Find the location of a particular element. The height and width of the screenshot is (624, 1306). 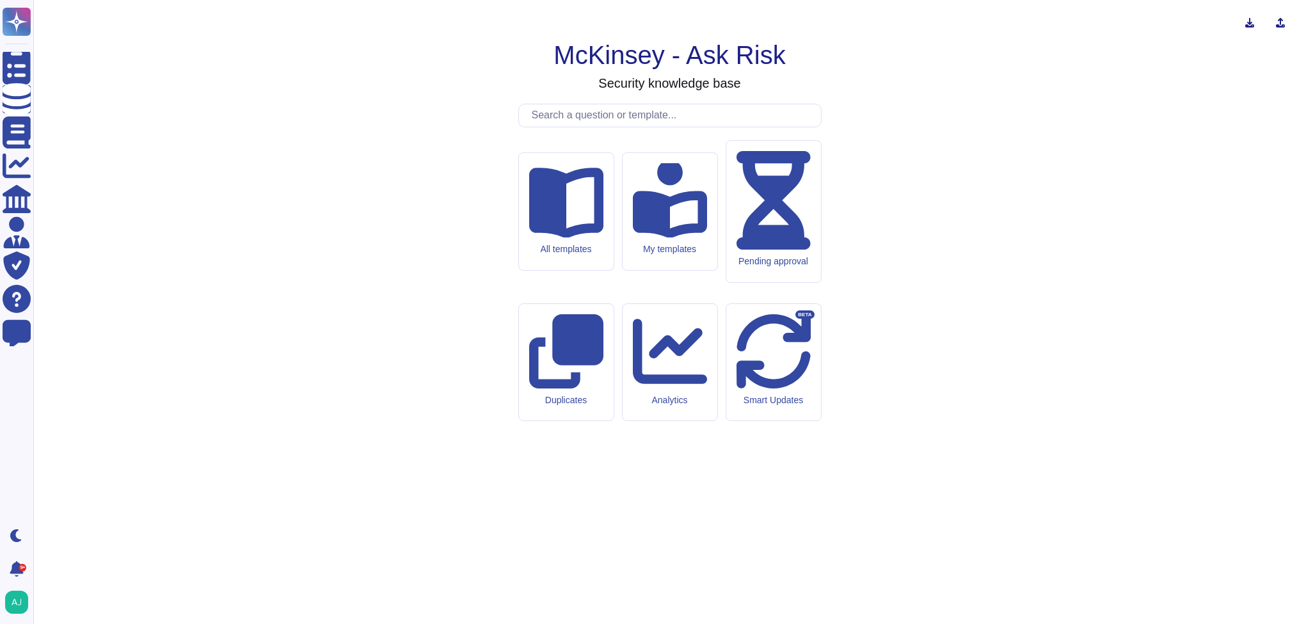

div: Smart Updates is located at coordinates (774, 400).